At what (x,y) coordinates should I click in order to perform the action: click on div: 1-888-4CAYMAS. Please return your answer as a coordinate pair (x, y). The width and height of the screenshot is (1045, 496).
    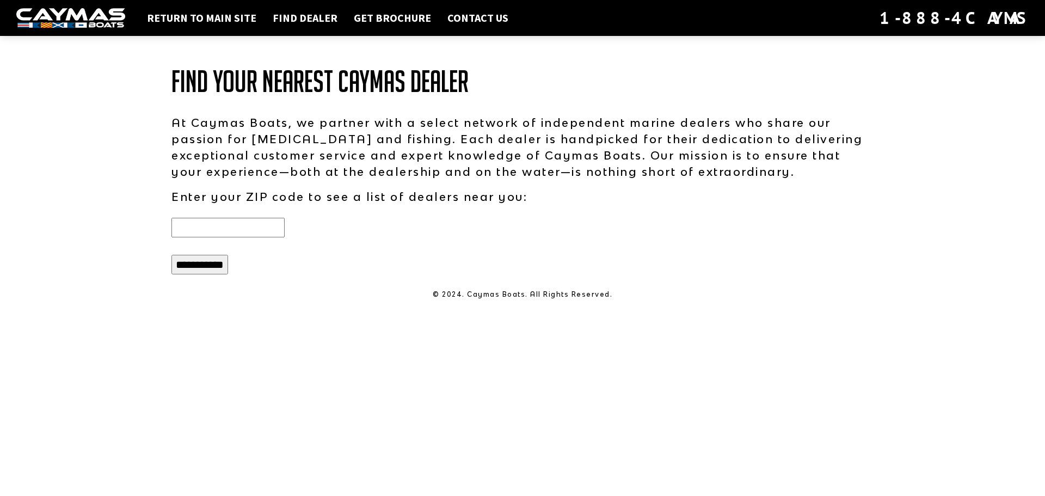
    Looking at the image, I should click on (955, 18).